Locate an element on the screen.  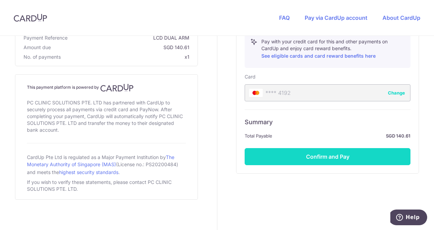
span: SGD 140.61 is located at coordinates (121, 47).